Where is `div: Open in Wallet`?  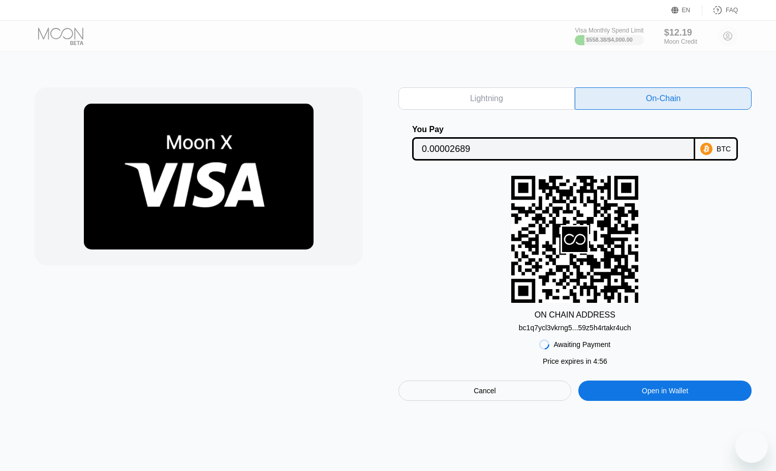 div: Open in Wallet is located at coordinates (665, 391).